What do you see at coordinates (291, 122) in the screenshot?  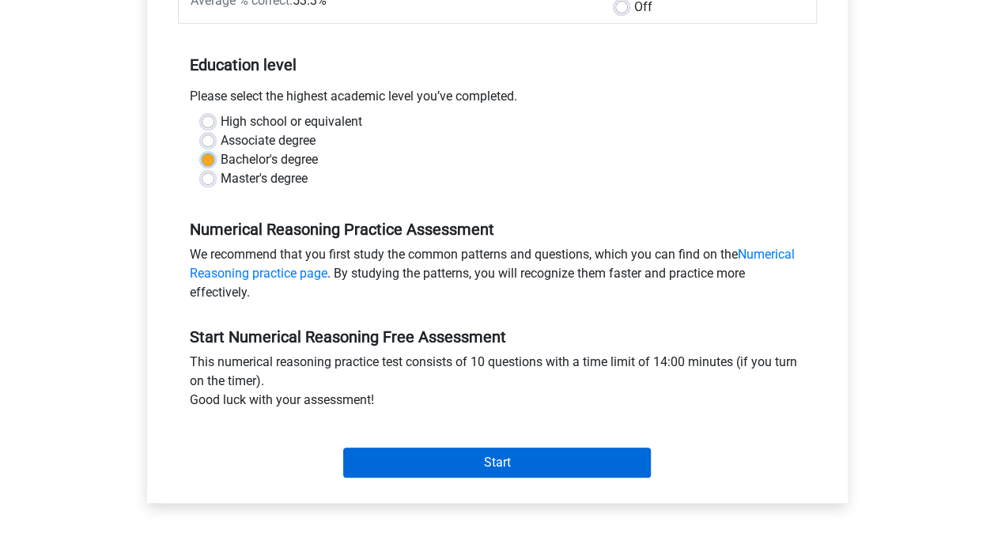 I see `label: High school or equivalent` at bounding box center [291, 122].